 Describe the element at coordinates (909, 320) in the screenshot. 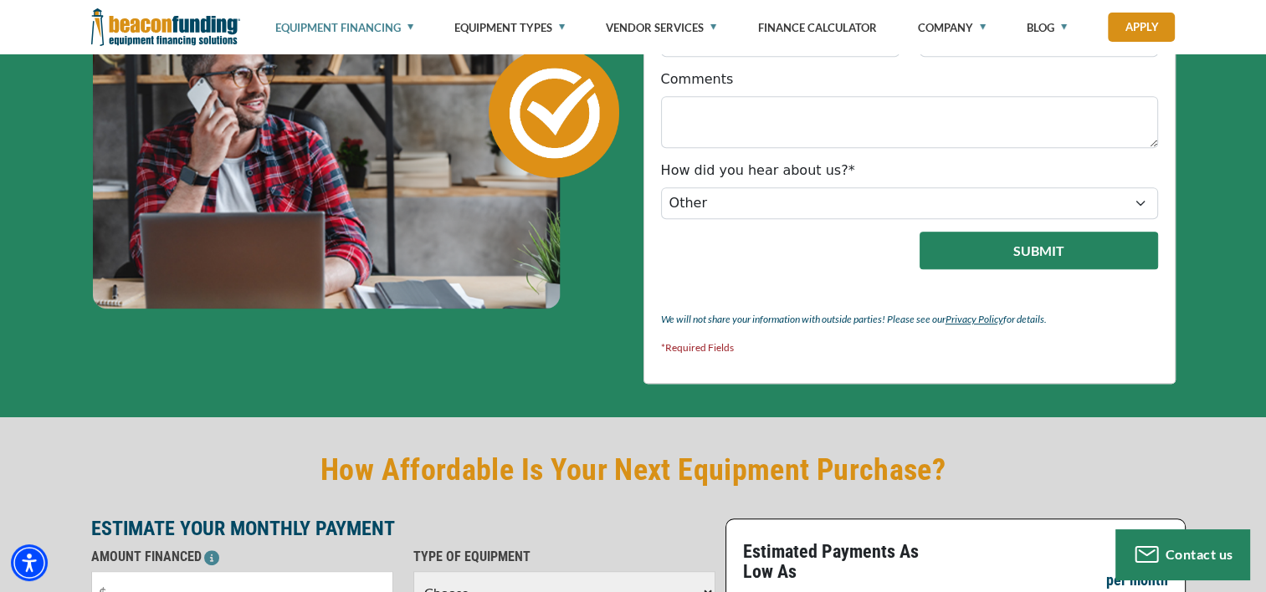

I see `p: We will not share your information with outside parties! Please see our for details.` at that location.